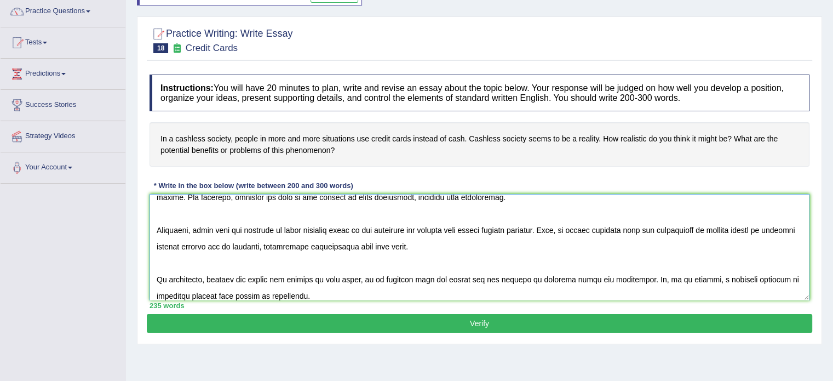 This screenshot has width=833, height=381. I want to click on span: 18, so click(160, 48).